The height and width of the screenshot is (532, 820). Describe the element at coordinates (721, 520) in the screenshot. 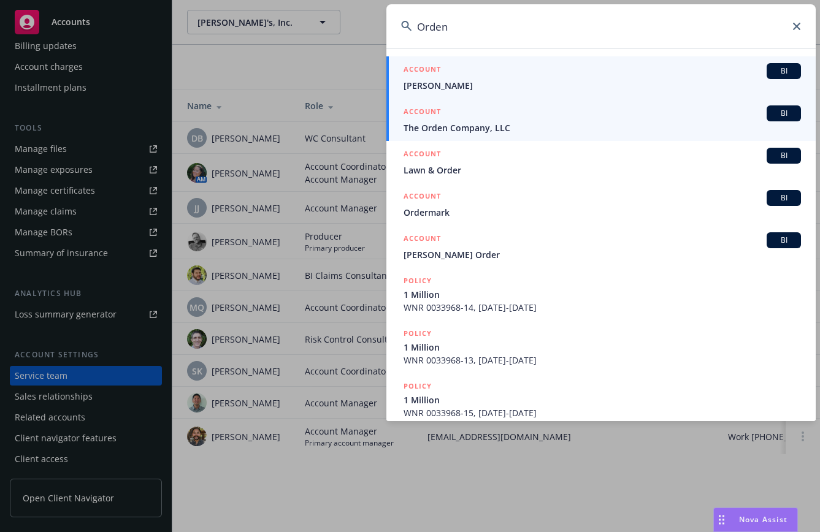

I see `div: Drag to move` at that location.